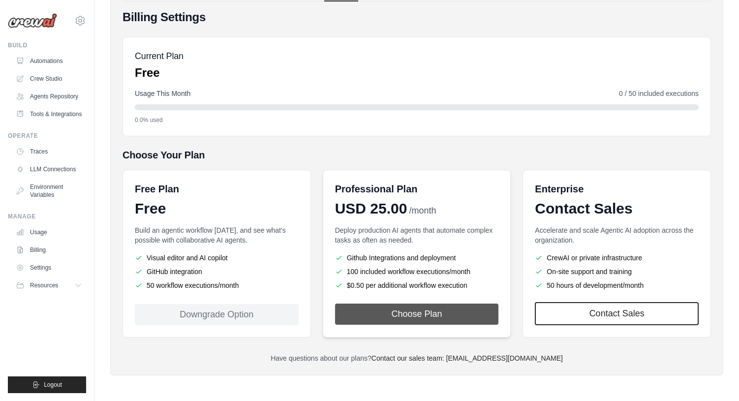 This screenshot has width=739, height=401. I want to click on a: Agents Repository, so click(49, 96).